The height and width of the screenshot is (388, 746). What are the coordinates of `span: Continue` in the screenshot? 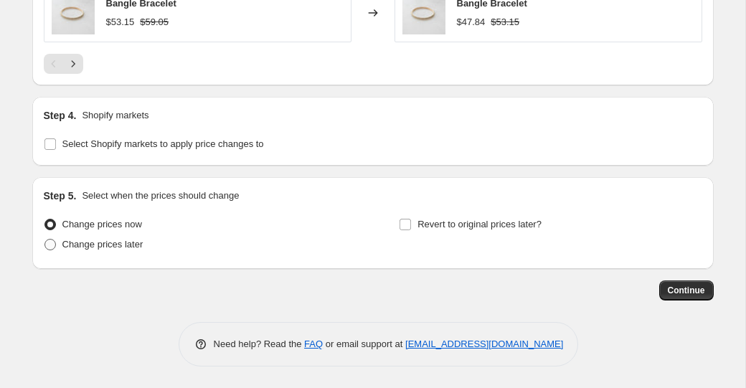 It's located at (687, 291).